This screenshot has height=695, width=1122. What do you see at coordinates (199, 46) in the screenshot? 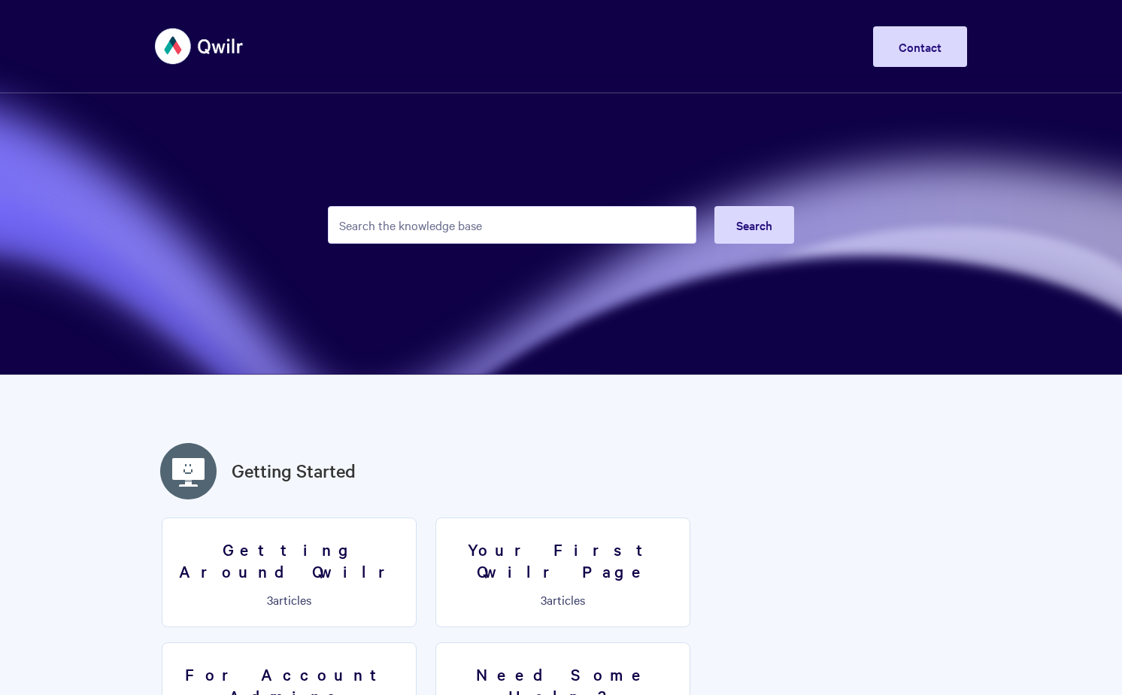
I see `img: Qwilr Help Center` at bounding box center [199, 46].